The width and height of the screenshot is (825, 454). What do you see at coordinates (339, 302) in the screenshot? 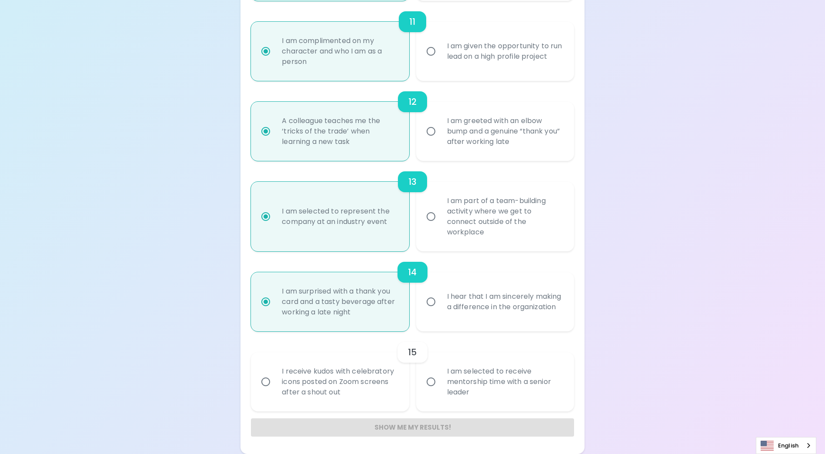
I see `div: I am surprised with a thank you card and a tasty beverage after working a late night` at bounding box center [339, 302].